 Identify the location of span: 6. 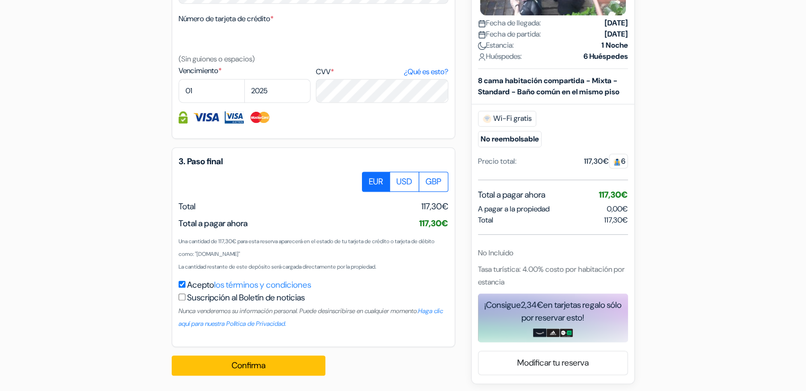
(618, 161).